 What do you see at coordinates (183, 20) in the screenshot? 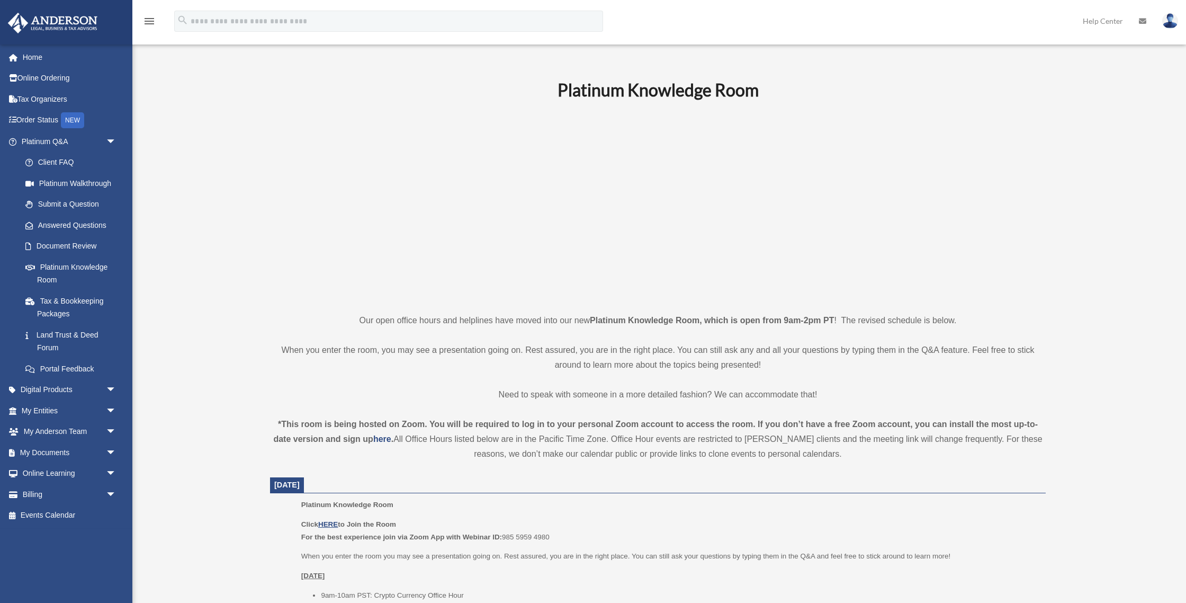
I see `i: search` at bounding box center [183, 20].